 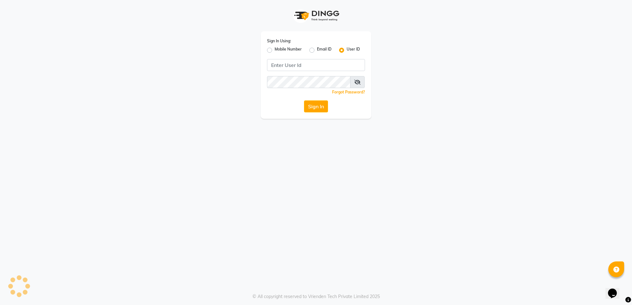 I want to click on label: User ID, so click(x=353, y=50).